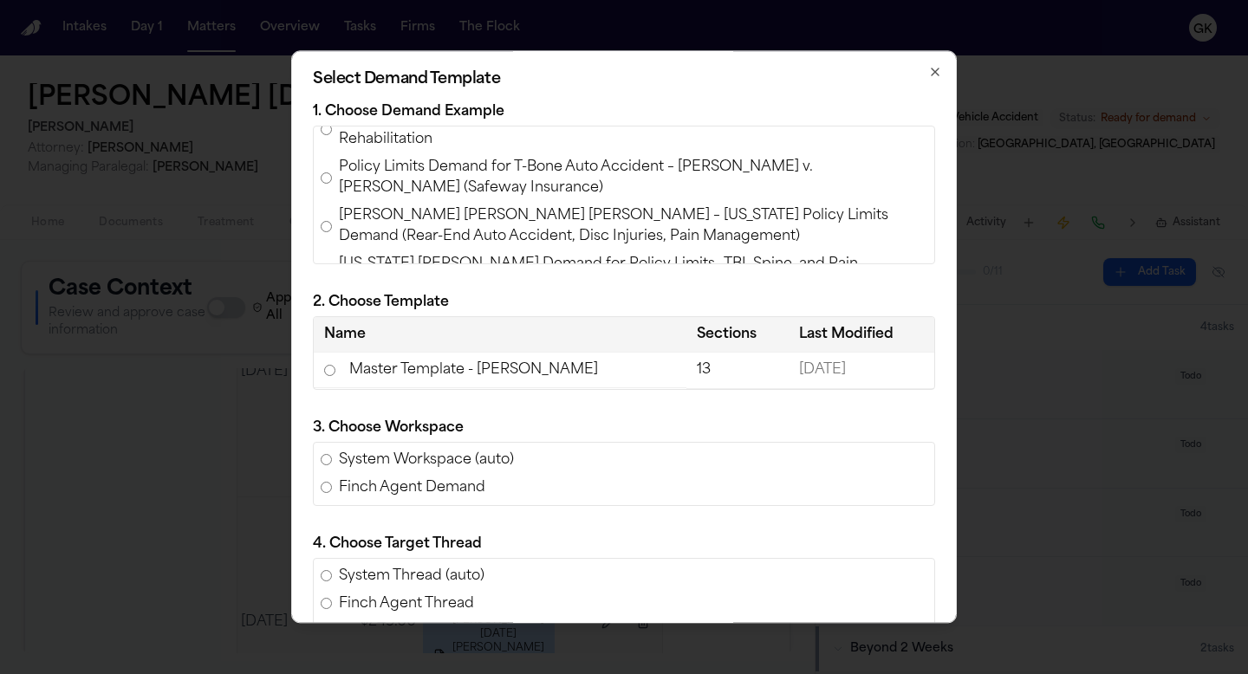 The width and height of the screenshot is (1248, 674). Describe the element at coordinates (861, 334) in the screenshot. I see `th: Last Modified` at that location.